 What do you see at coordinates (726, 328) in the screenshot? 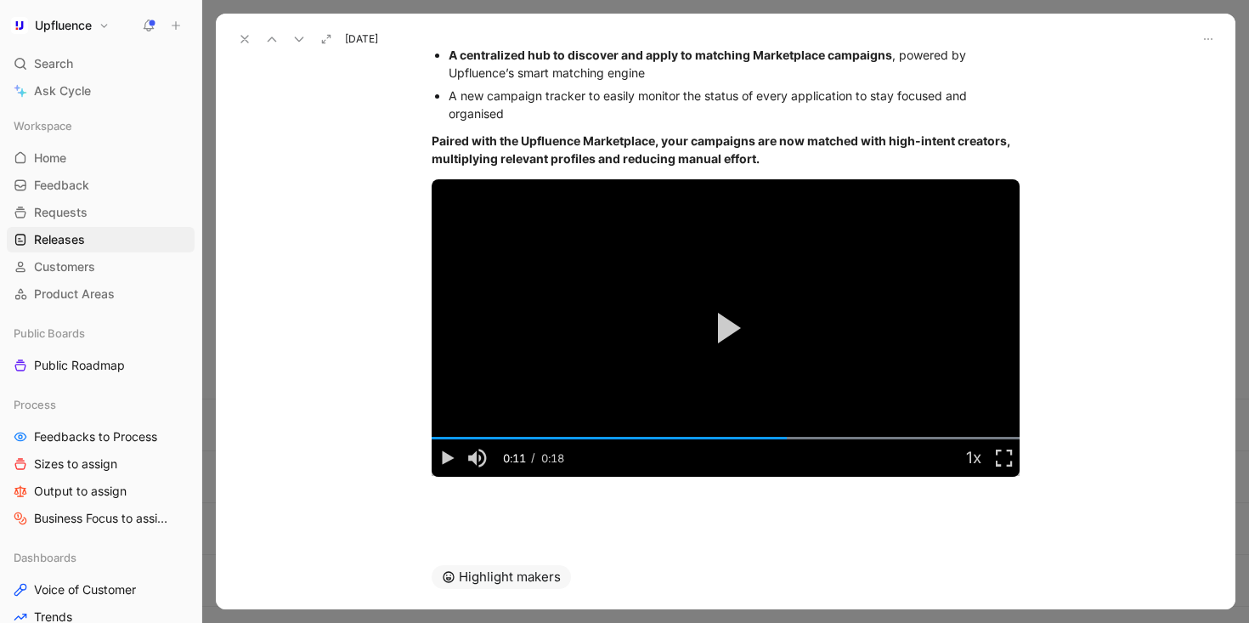
I see `button: Play Video` at bounding box center [726, 328].